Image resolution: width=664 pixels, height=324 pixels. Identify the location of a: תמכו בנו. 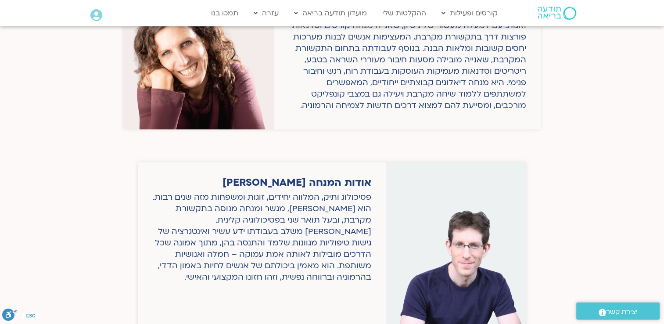
(225, 13).